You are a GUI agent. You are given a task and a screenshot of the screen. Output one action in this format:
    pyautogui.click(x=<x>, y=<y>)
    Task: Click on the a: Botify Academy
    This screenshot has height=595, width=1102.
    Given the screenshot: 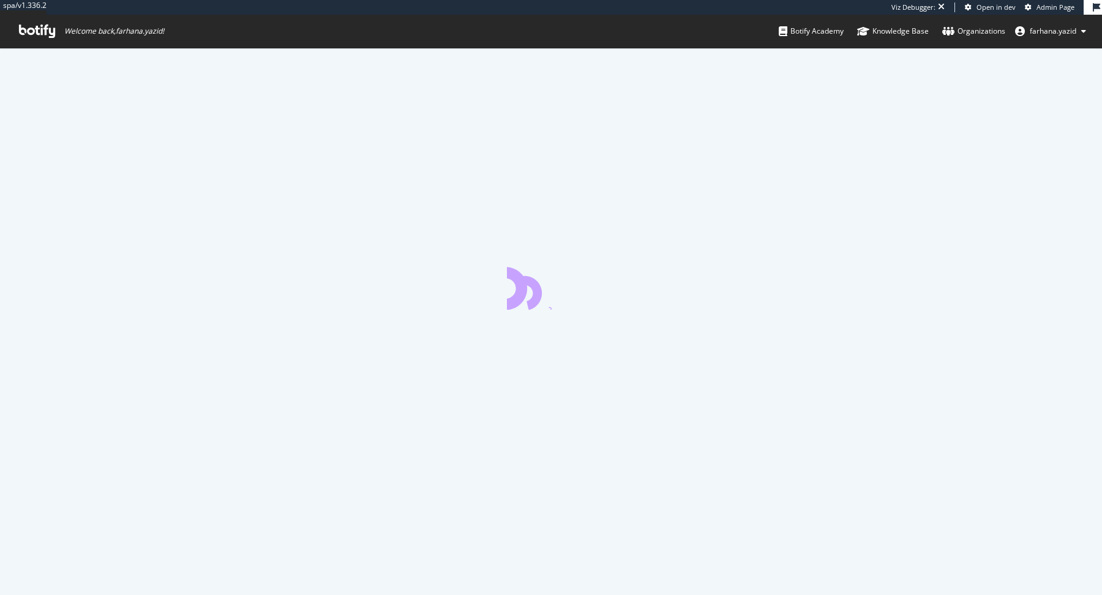 What is the action you would take?
    pyautogui.click(x=811, y=31)
    